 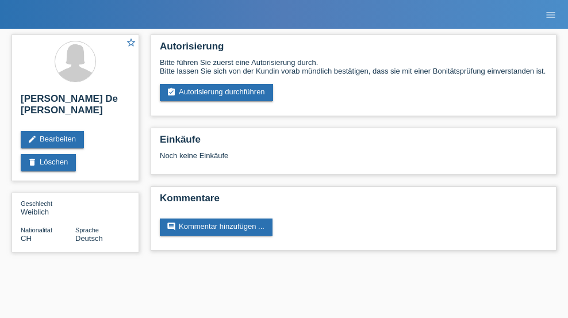 What do you see at coordinates (353, 201) in the screenshot?
I see `h2: Kommentare` at bounding box center [353, 201].